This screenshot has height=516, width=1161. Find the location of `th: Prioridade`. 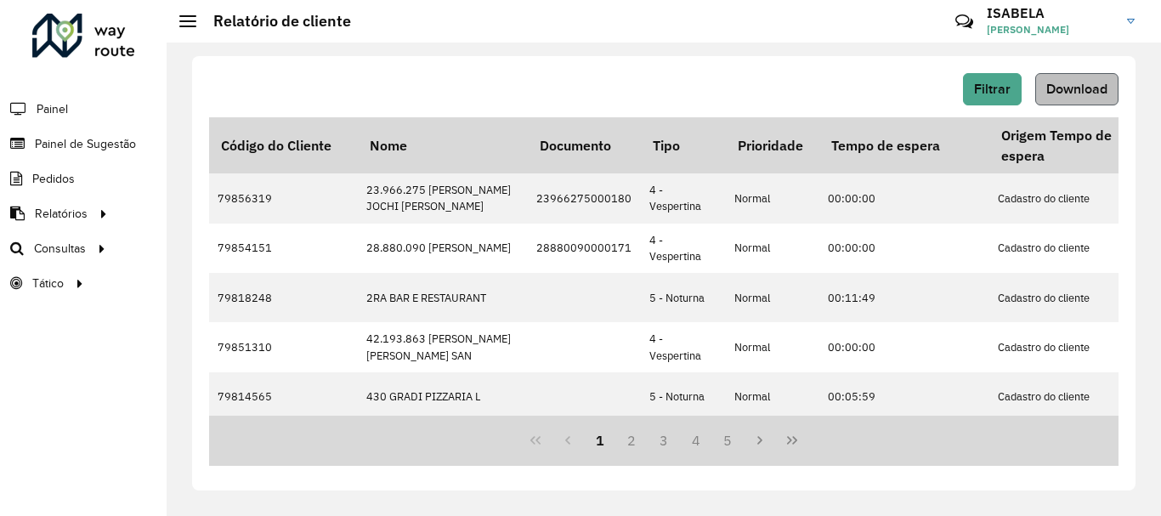

th: Prioridade is located at coordinates (773, 145).